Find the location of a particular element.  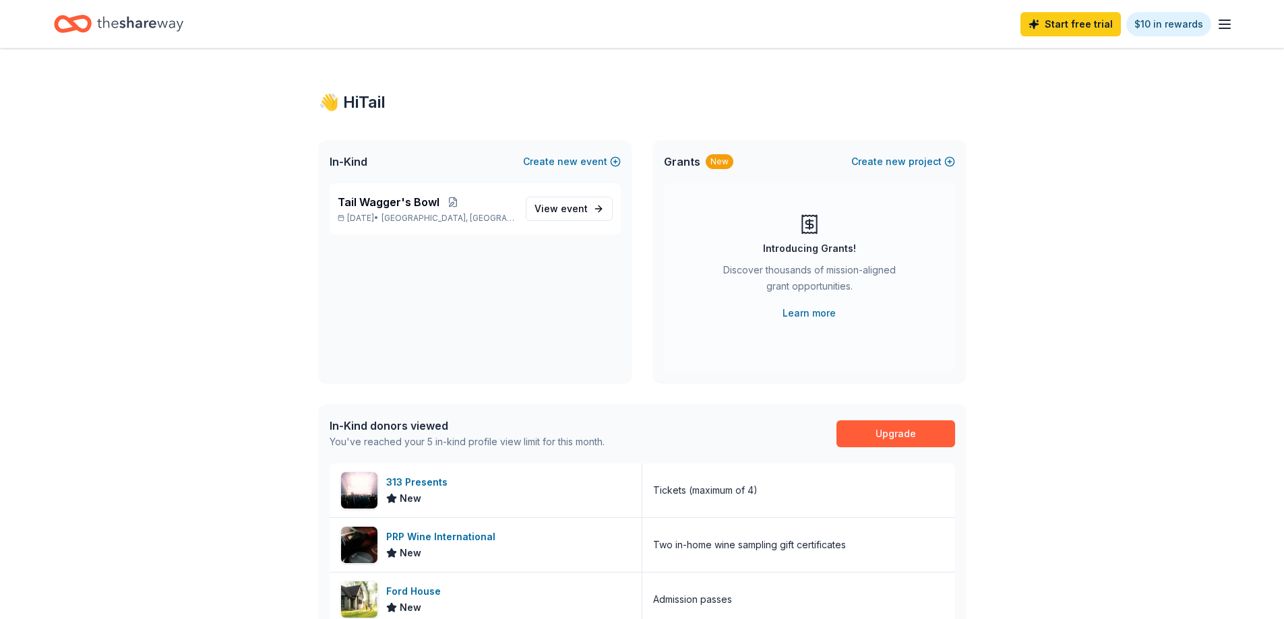

img: Image for PRP Wine International is located at coordinates (359, 545).